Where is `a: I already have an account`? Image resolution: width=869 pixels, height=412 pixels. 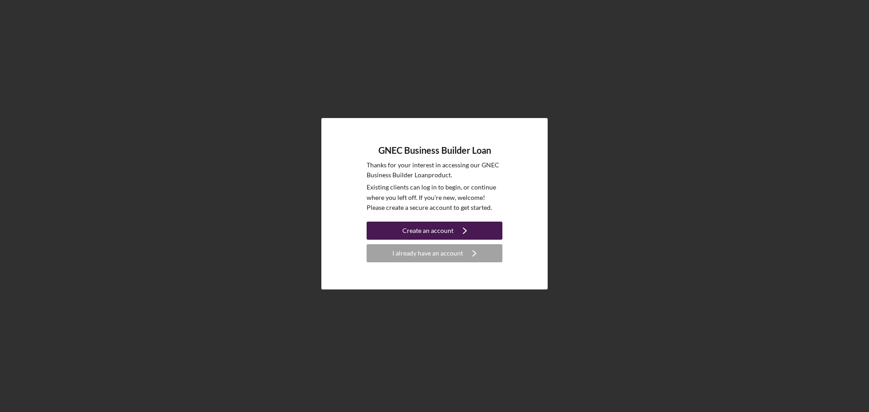 a: I already have an account is located at coordinates (434, 253).